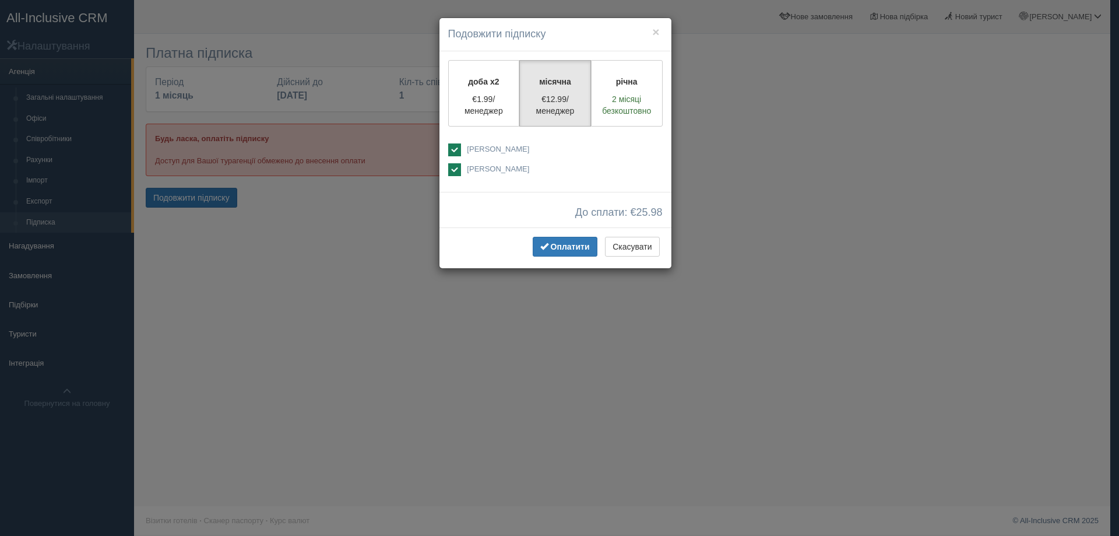  I want to click on p: річна, so click(626, 82).